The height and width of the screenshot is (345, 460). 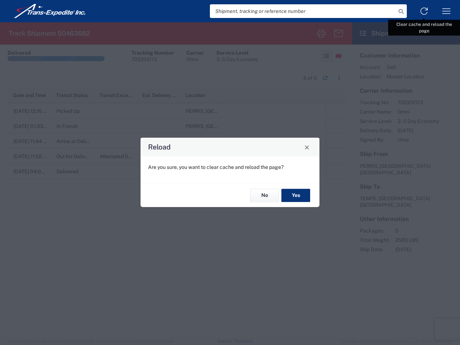 What do you see at coordinates (159, 147) in the screenshot?
I see `h4: Reload` at bounding box center [159, 147].